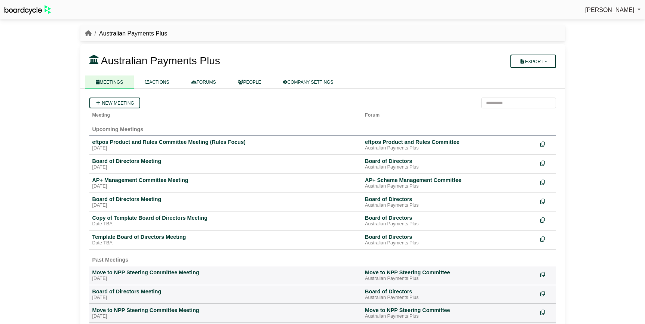  Describe the element at coordinates (110, 260) in the screenshot. I see `span: Past Meetings` at that location.